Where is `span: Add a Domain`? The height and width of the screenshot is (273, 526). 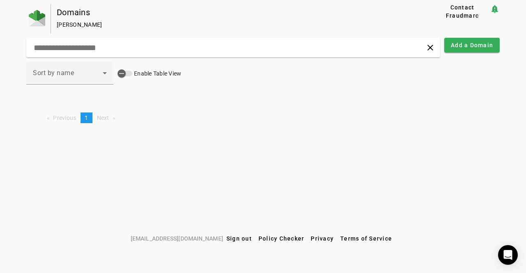 span: Add a Domain is located at coordinates (472, 45).